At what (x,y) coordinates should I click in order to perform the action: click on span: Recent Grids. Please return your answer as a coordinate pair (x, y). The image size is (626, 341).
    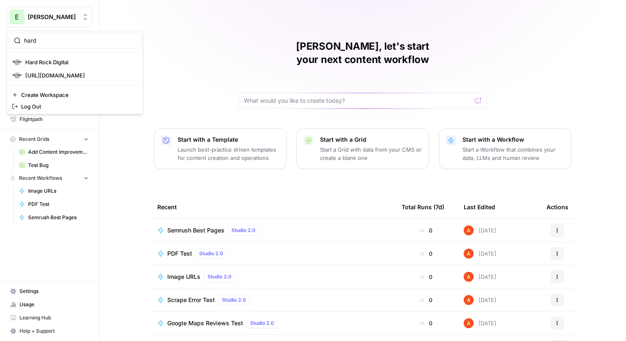
    Looking at the image, I should click on (34, 139).